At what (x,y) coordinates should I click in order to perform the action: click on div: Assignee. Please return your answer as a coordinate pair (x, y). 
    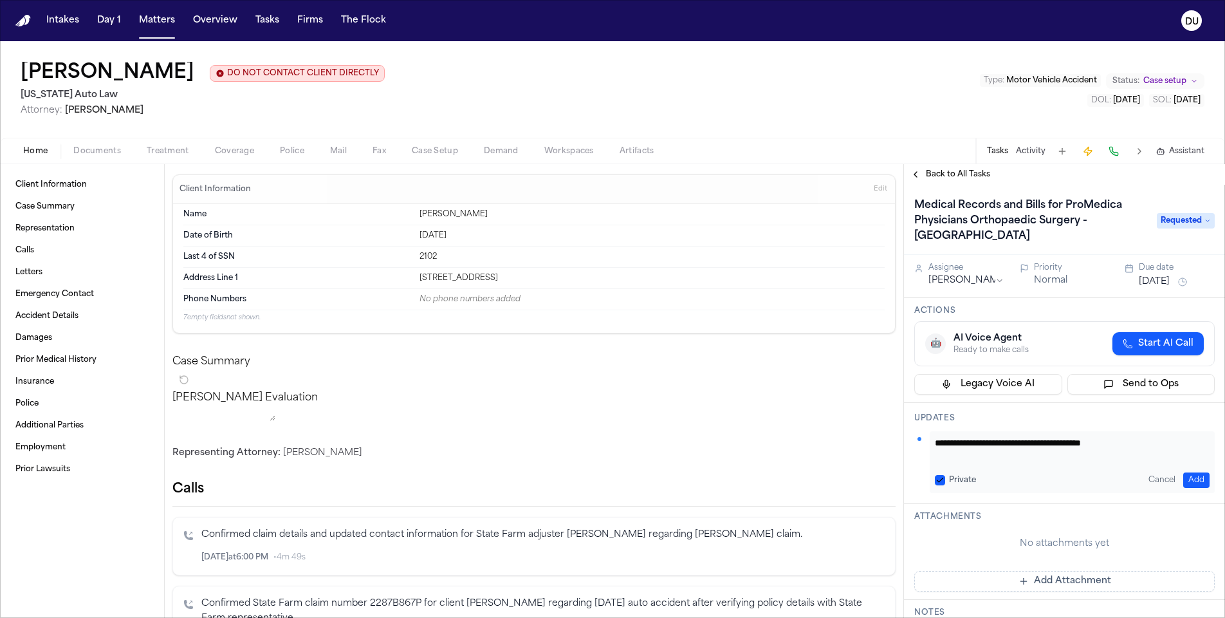
    Looking at the image, I should click on (967, 268).